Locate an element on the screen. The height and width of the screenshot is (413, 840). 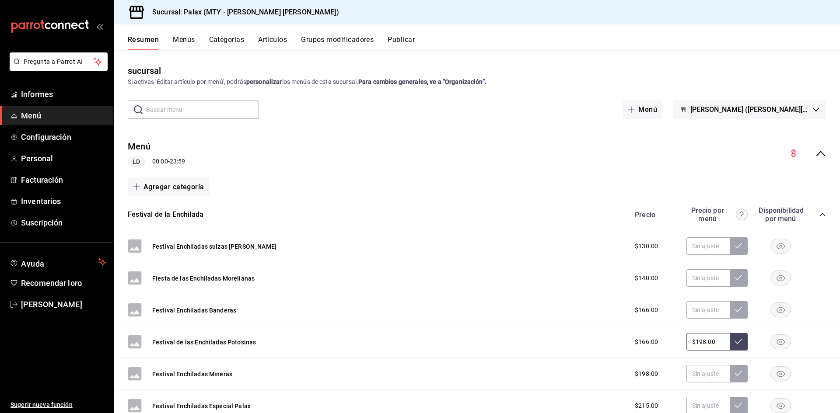
a: Pregunta a Parrot AI is located at coordinates (57, 68).